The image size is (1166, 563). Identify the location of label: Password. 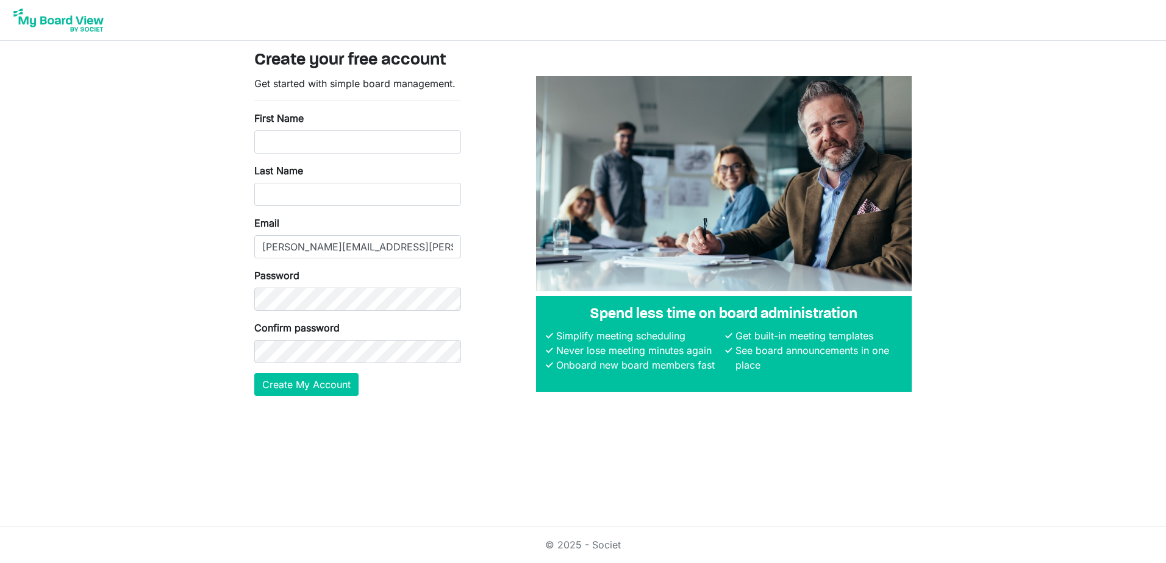
(277, 276).